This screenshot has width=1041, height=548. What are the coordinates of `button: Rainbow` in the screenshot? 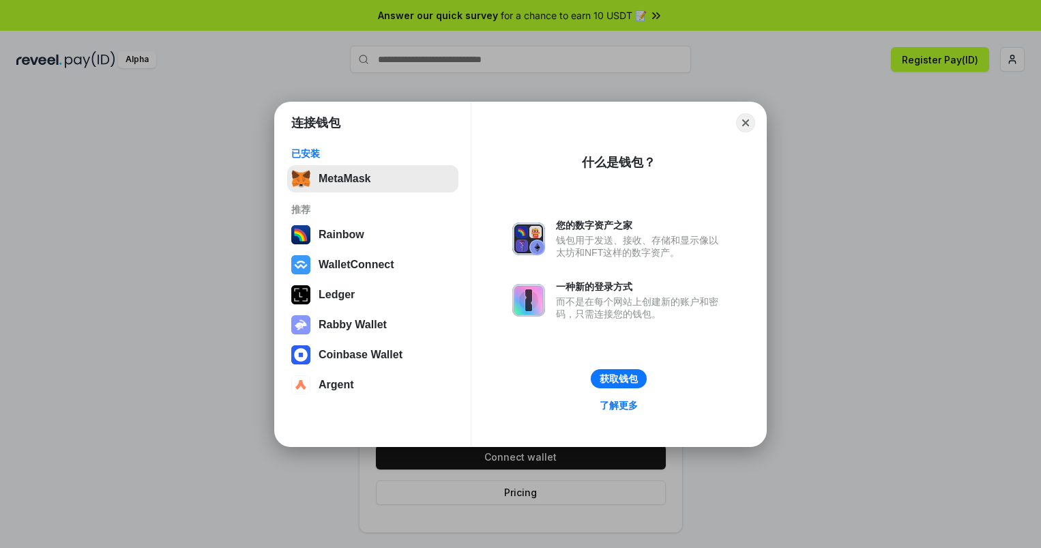 It's located at (372, 235).